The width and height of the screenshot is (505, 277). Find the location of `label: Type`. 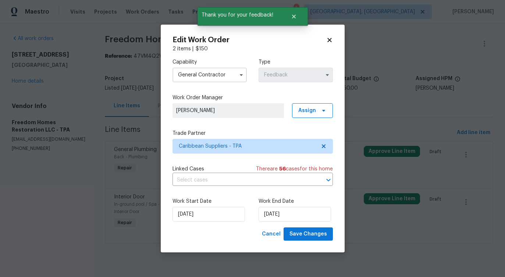

label: Type is located at coordinates (296, 62).